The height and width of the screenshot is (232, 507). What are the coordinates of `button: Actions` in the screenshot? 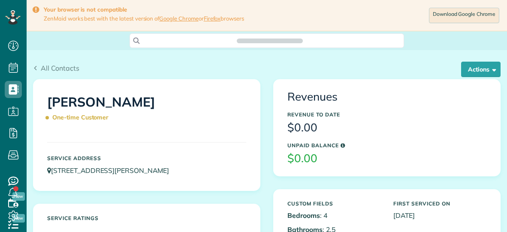 It's located at (481, 69).